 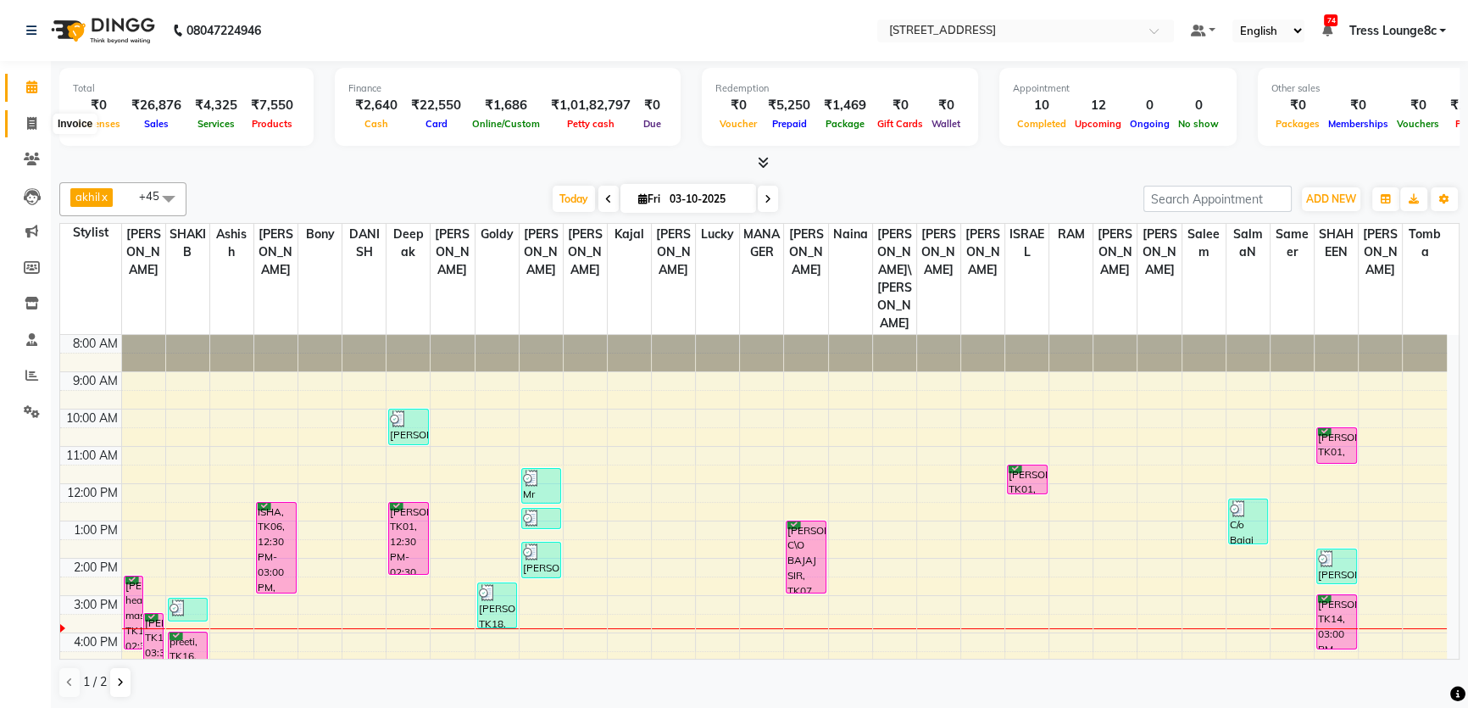 I want to click on span: SalmaN, so click(x=1248, y=243).